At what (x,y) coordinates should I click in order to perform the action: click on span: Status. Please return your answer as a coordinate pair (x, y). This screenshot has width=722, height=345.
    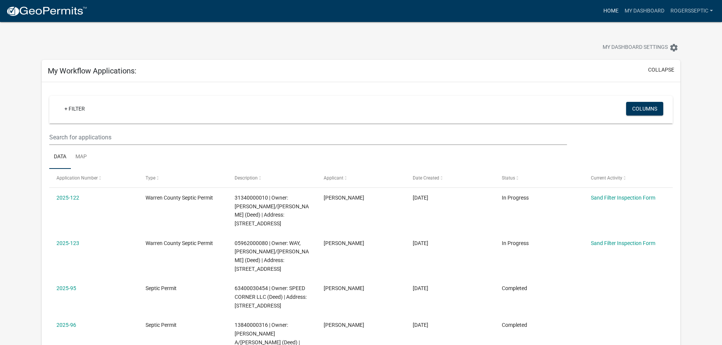
    Looking at the image, I should click on (508, 178).